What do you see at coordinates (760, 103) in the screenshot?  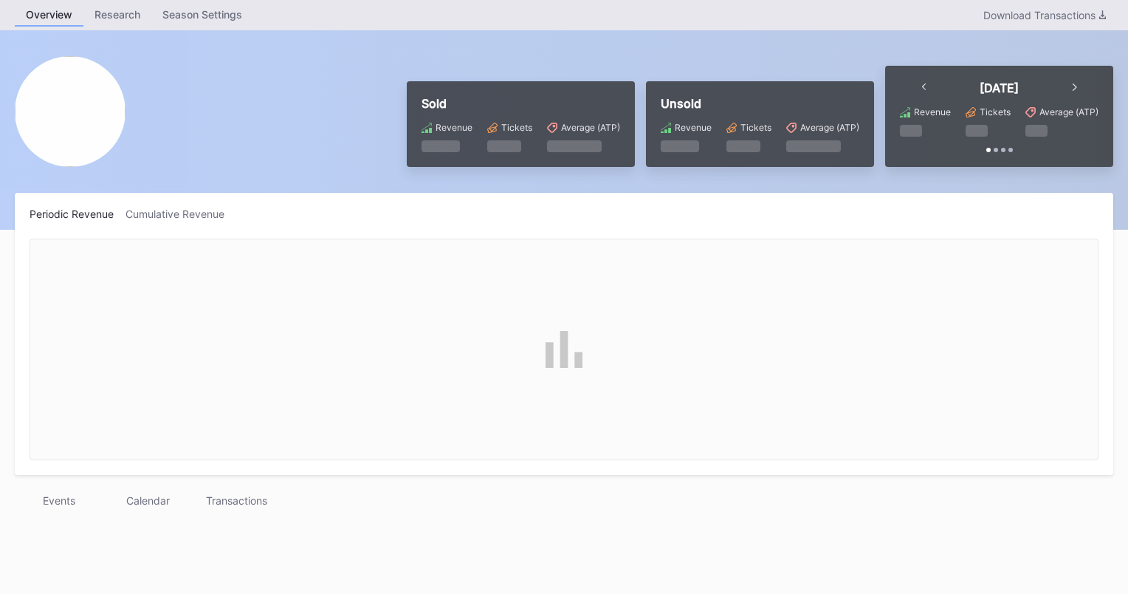 I see `div: Unsold` at bounding box center [760, 103].